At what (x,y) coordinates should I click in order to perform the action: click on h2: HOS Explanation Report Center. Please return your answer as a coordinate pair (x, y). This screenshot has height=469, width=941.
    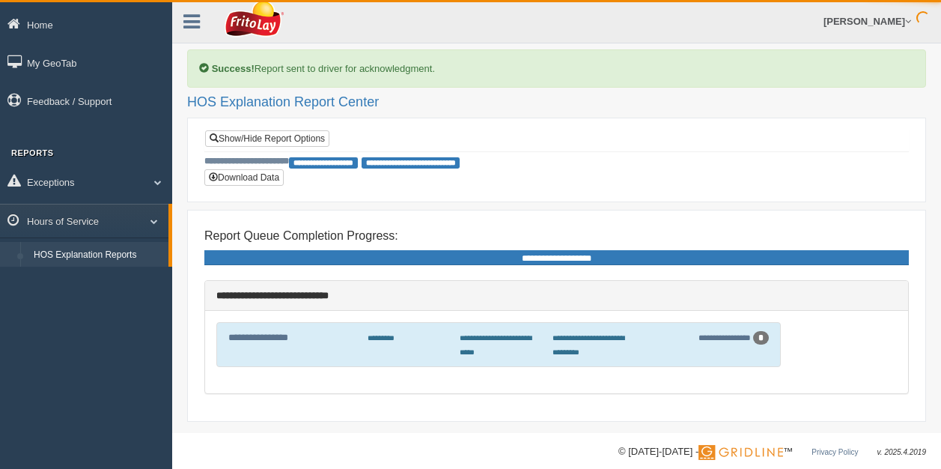
    Looking at the image, I should click on (556, 103).